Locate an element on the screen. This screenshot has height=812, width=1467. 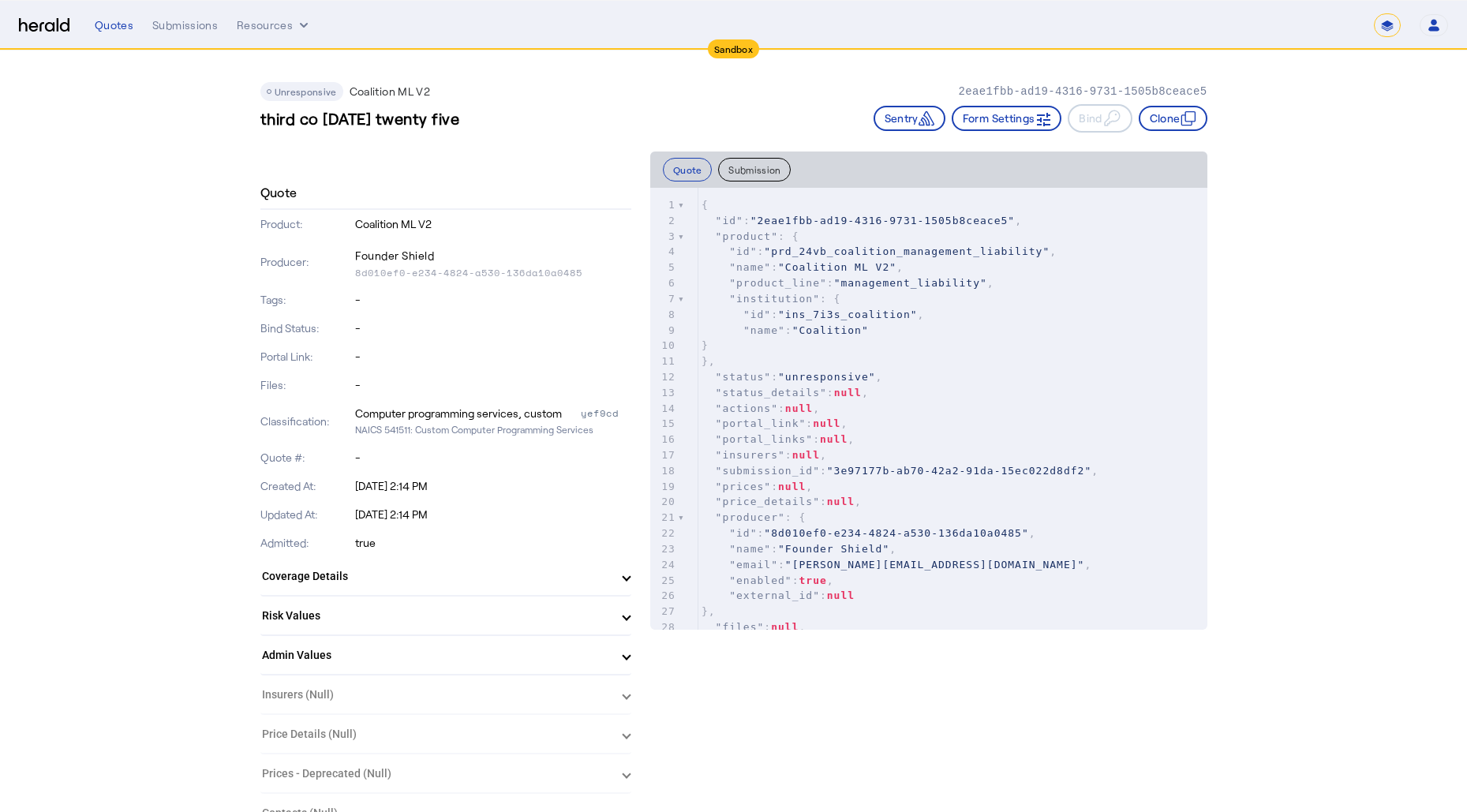
span: "Coalition ML V2" is located at coordinates (837, 266).